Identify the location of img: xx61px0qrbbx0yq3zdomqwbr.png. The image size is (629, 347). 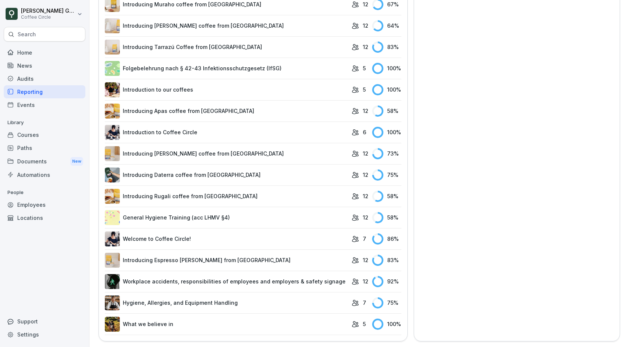
(112, 26).